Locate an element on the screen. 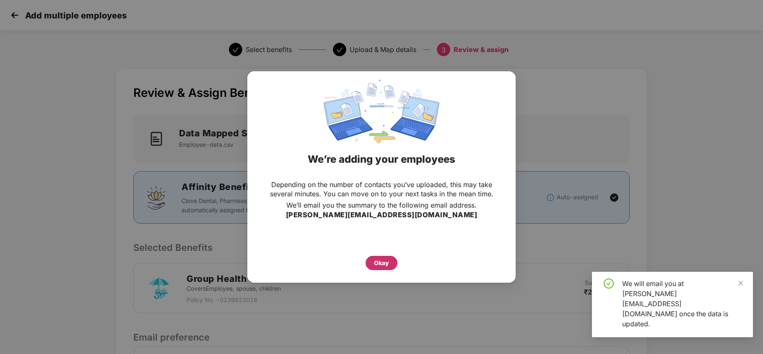 The image size is (763, 354). p: We’ll email you the summary to the following email address. is located at coordinates (382, 205).